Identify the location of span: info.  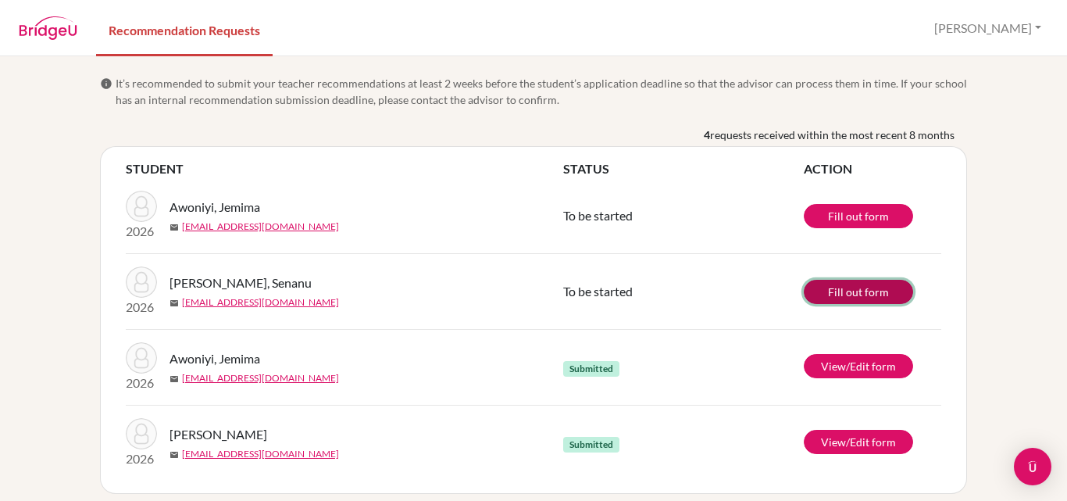
(106, 84).